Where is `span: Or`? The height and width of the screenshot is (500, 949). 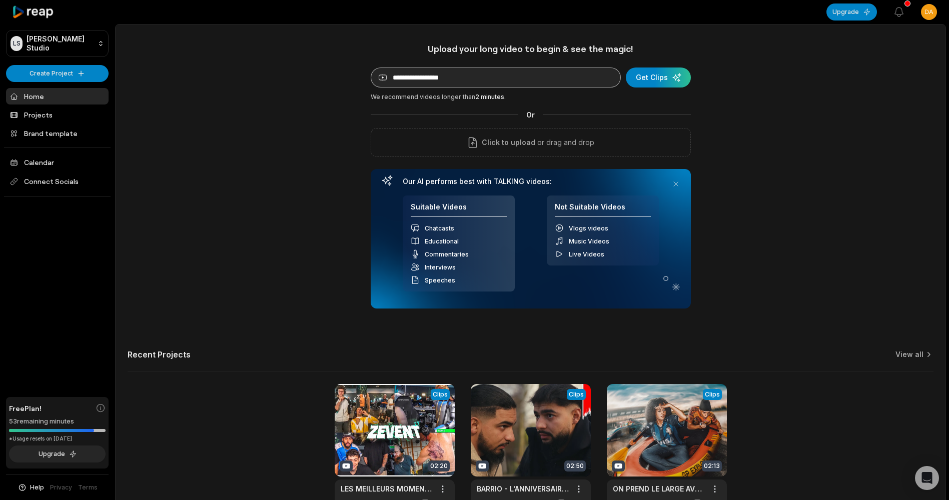
span: Or is located at coordinates (530, 115).